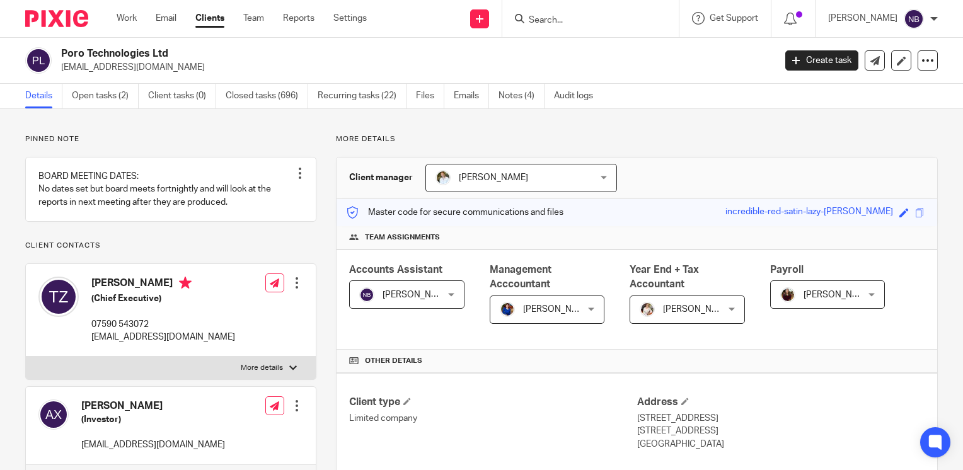 The height and width of the screenshot is (470, 963). I want to click on a: Details, so click(44, 96).